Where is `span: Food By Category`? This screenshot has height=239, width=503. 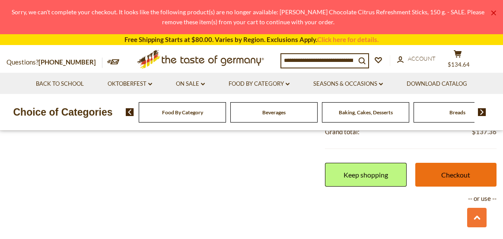
span: Food By Category is located at coordinates (182, 112).